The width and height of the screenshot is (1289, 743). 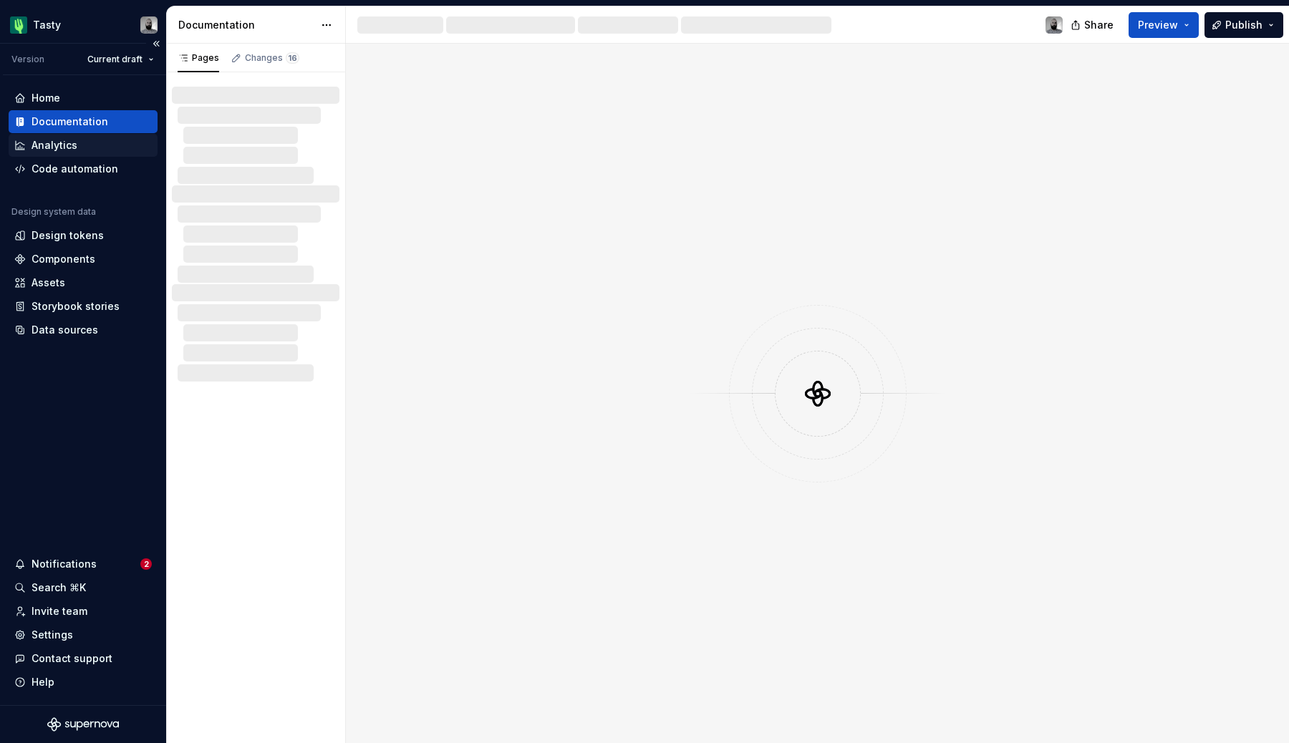 What do you see at coordinates (83, 564) in the screenshot?
I see `button: Notifications2` at bounding box center [83, 564].